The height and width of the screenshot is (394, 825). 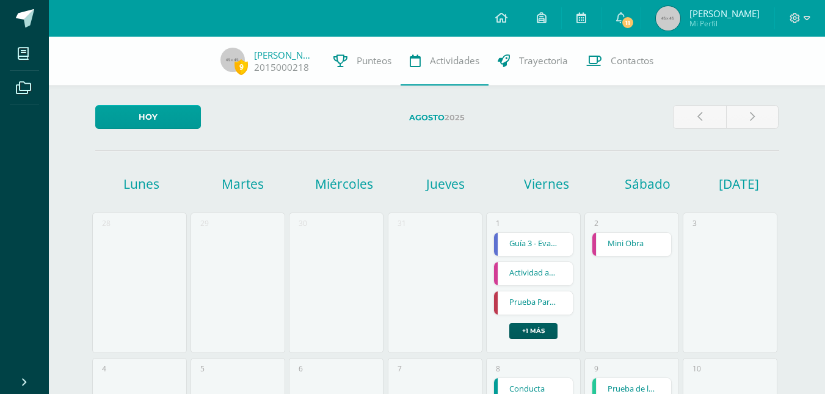 What do you see at coordinates (631, 244) in the screenshot?
I see `div: Mini Obra | Tarea` at bounding box center [631, 244].